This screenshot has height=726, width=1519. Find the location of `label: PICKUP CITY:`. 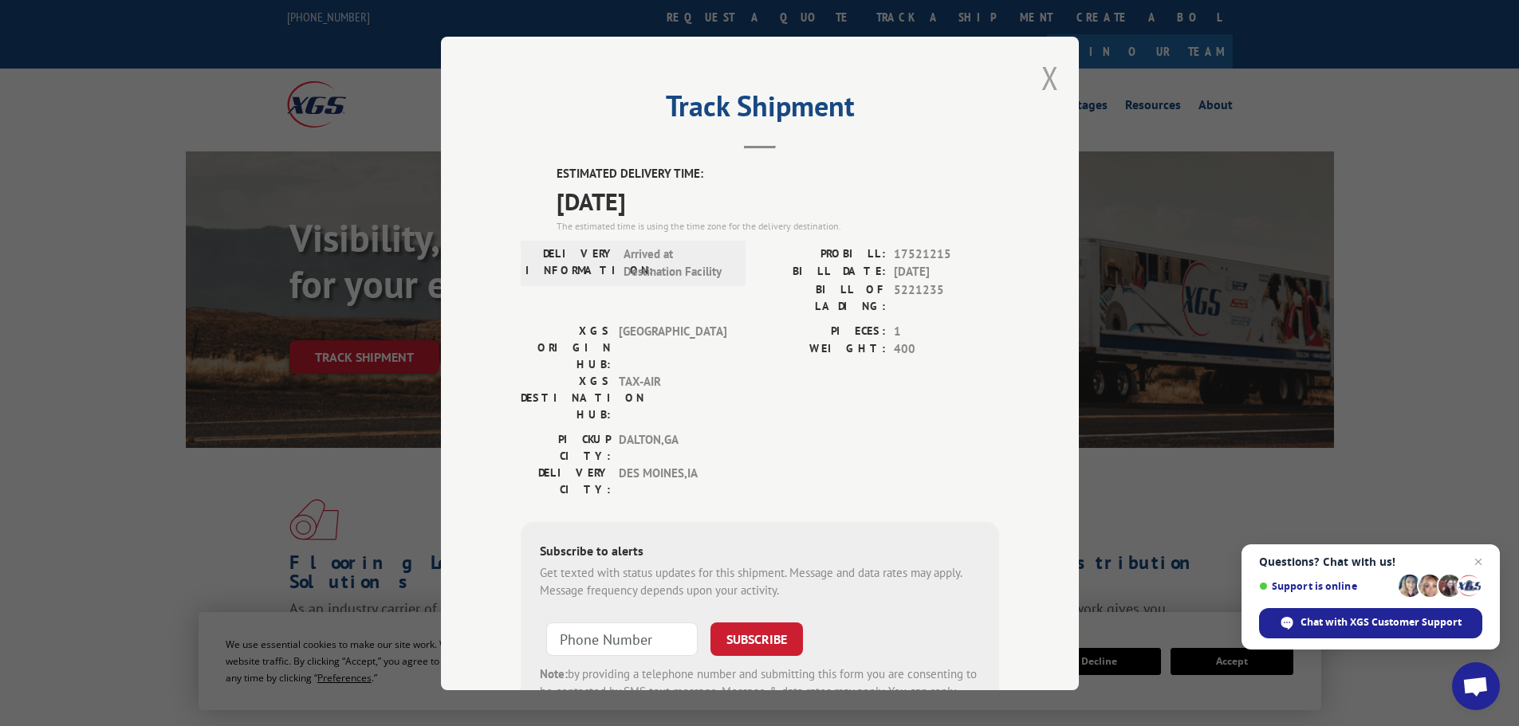

label: PICKUP CITY: is located at coordinates (565, 447).